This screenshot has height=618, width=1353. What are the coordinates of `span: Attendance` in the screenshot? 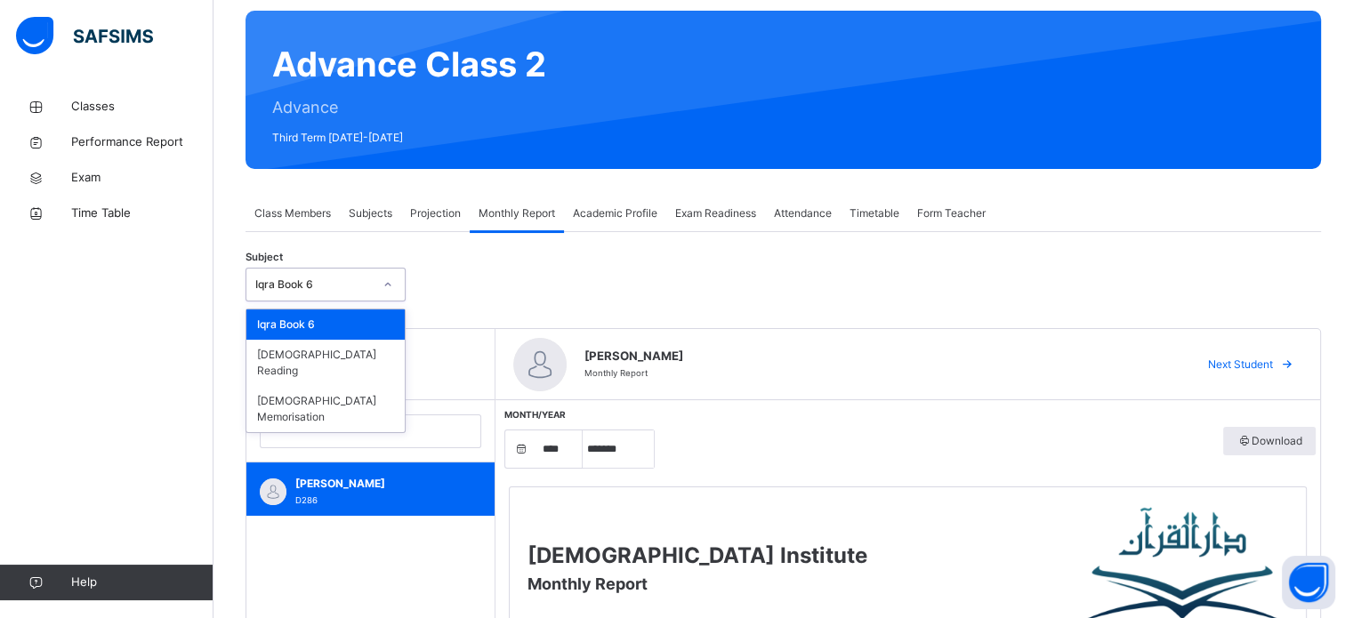 It's located at (803, 214).